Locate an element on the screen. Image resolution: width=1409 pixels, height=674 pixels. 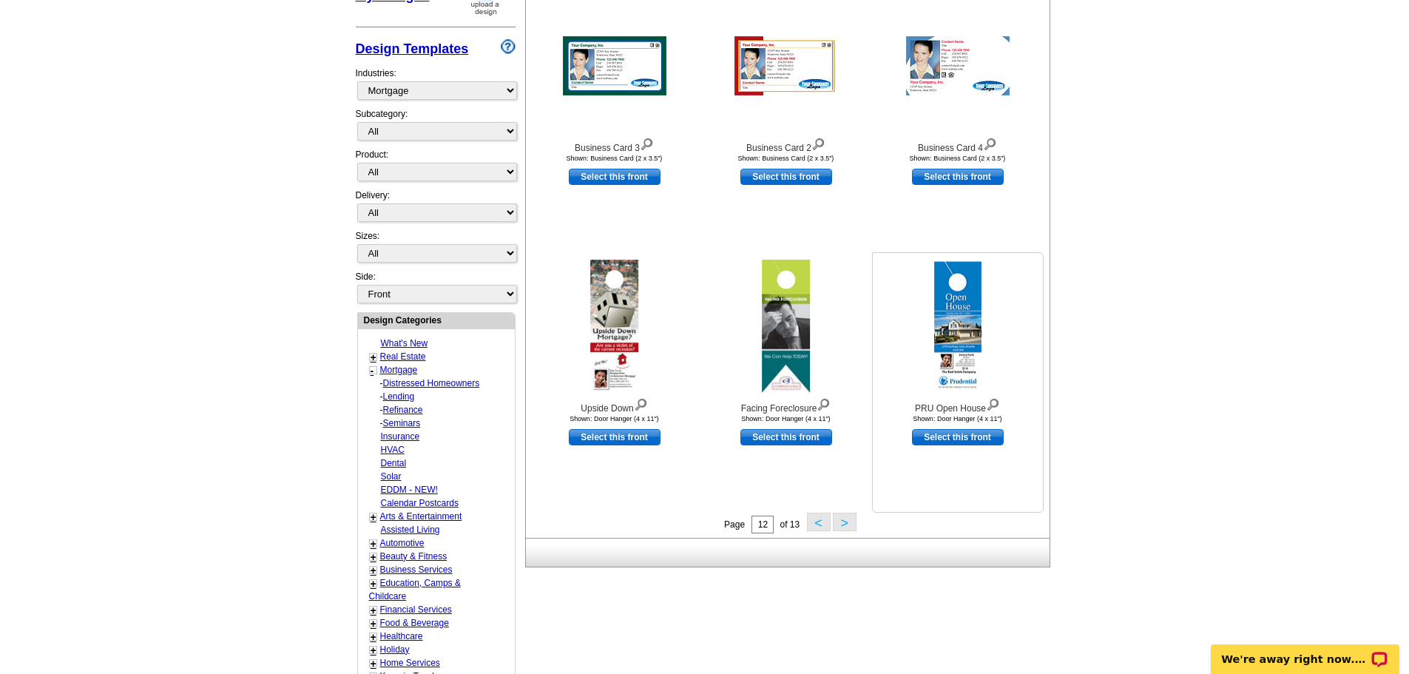
div: Design Categories is located at coordinates (436, 320).